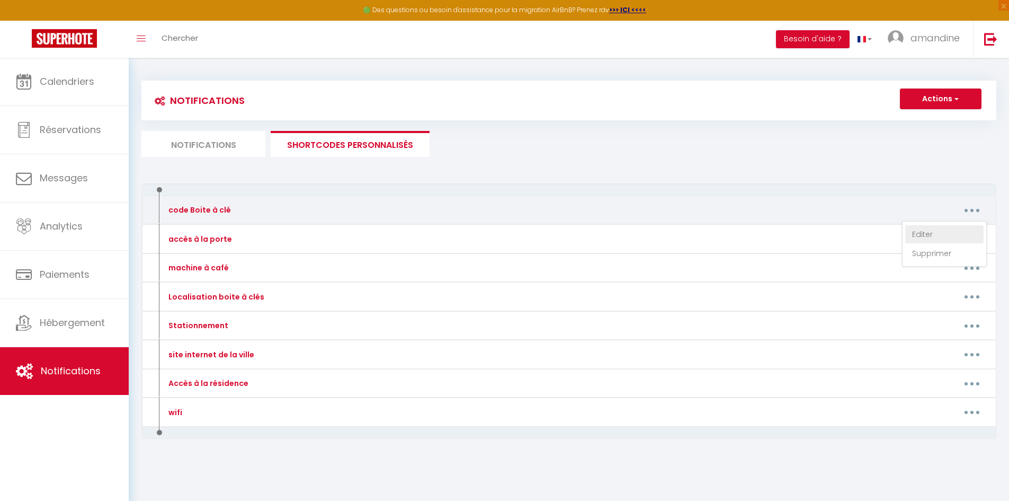 This screenshot has width=1009, height=501. Describe the element at coordinates (180, 39) in the screenshot. I see `a: Chercher` at that location.